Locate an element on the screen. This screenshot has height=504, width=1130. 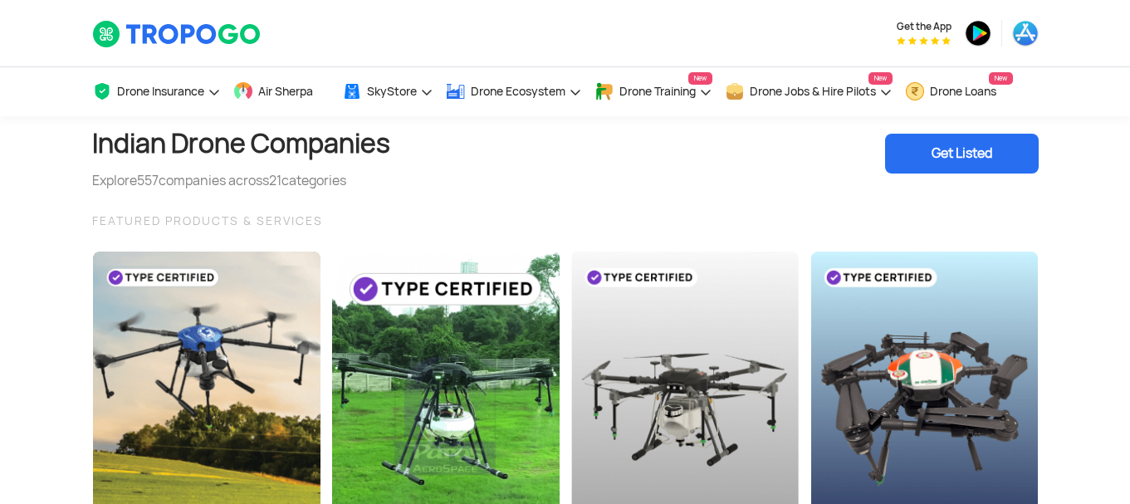
span: Drone Ecosystem is located at coordinates (518, 91).